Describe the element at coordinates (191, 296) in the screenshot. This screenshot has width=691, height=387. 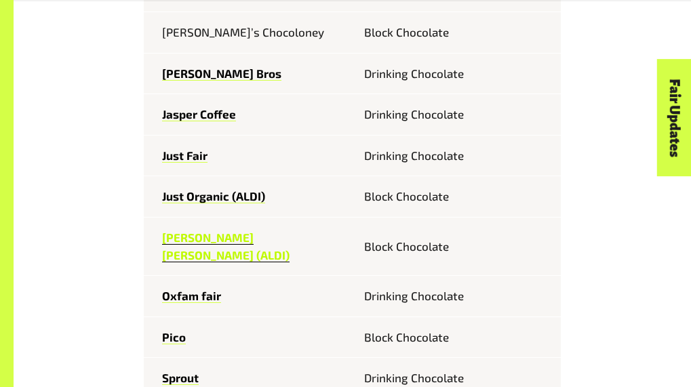
I see `a: Oxfam fair` at that location.